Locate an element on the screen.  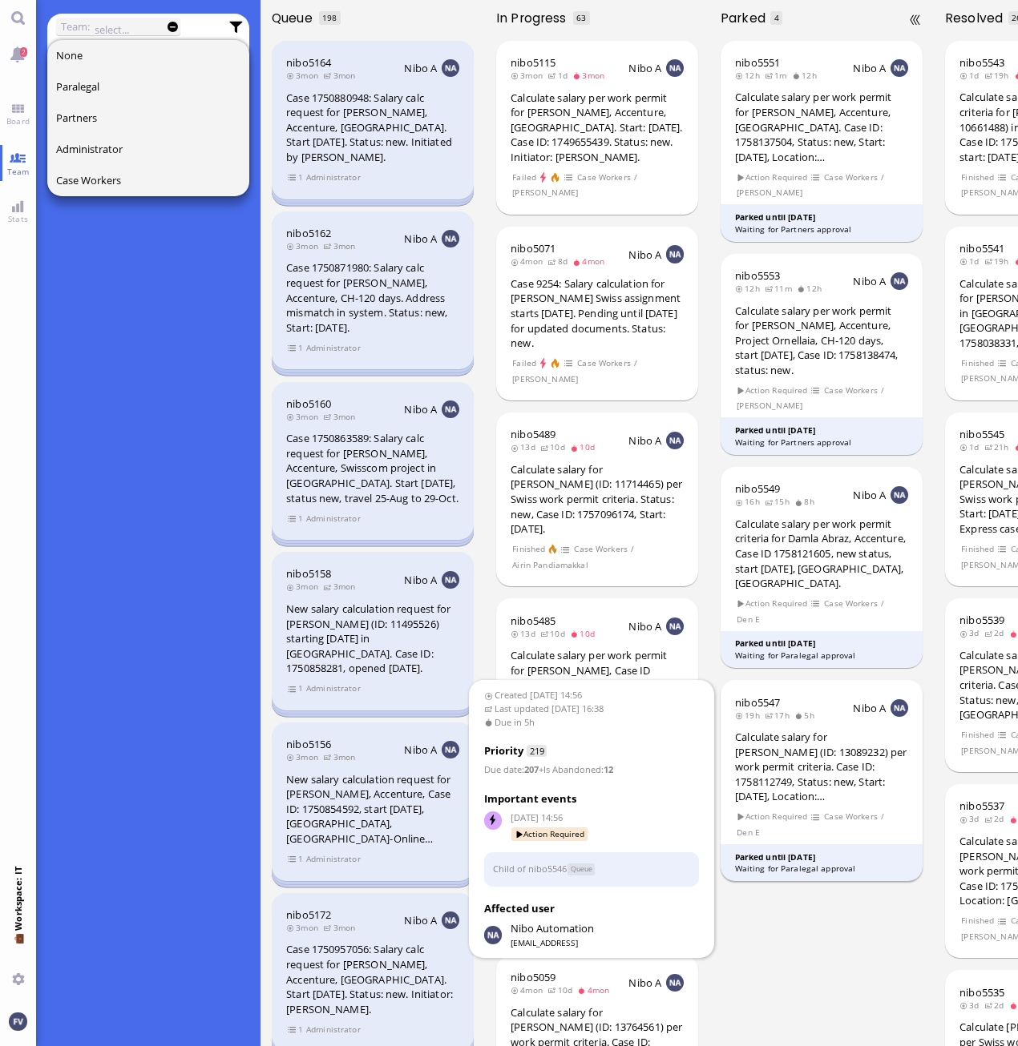
span: nibo5485 is located at coordinates (533, 621).